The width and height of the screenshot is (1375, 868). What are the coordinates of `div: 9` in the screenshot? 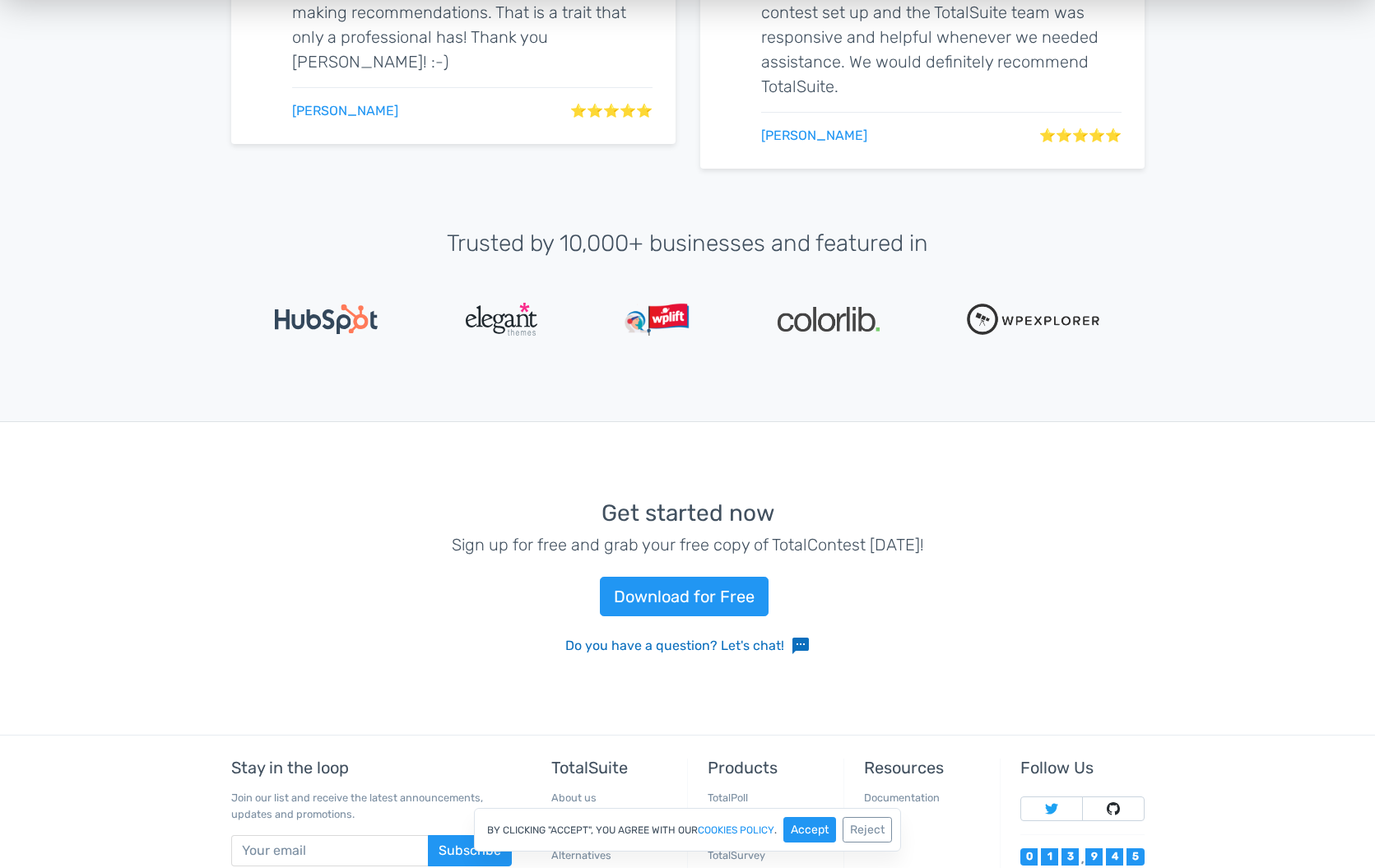 It's located at (1093, 856).